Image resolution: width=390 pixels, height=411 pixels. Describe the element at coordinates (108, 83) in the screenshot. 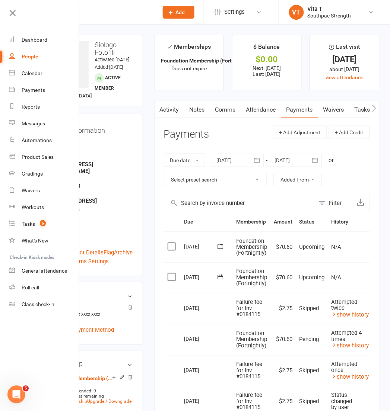

I see `span: Active member` at that location.